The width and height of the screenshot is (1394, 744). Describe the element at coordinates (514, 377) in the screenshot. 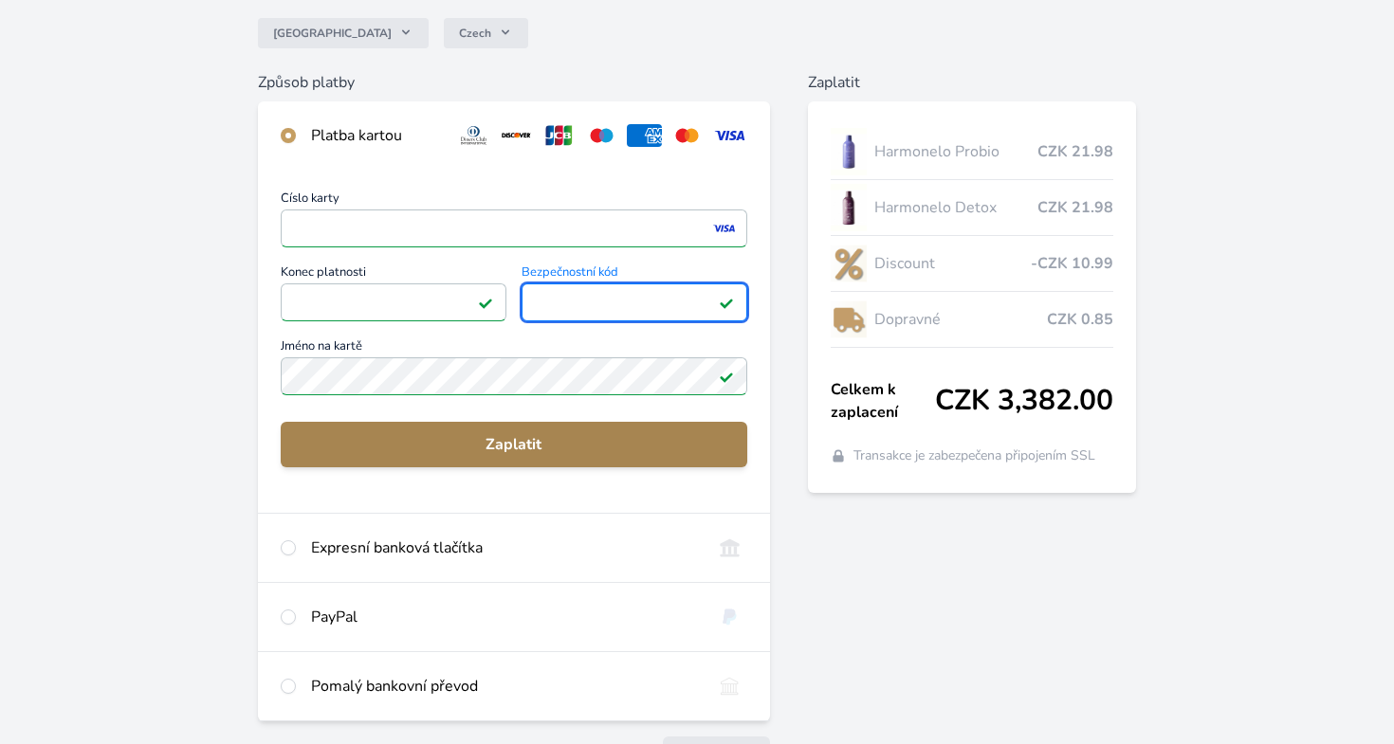

I see `input: Jméno na kartěPlatné pole` at that location.